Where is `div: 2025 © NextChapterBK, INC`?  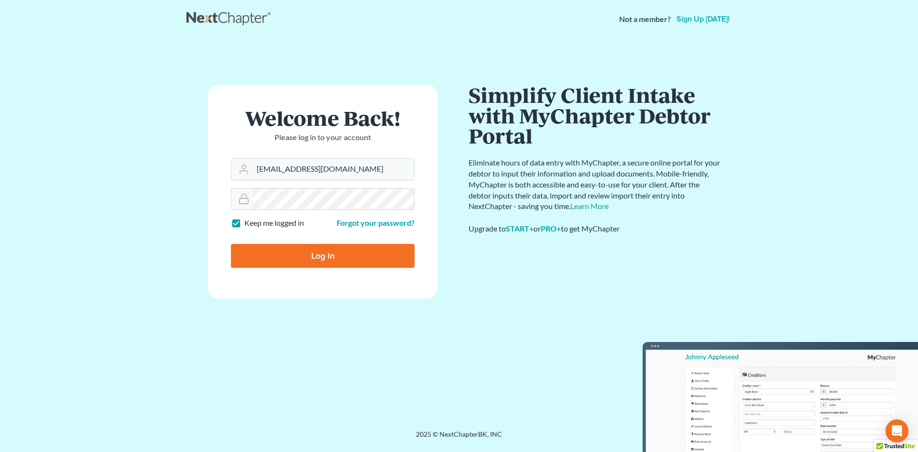 div: 2025 © NextChapterBK, INC is located at coordinates (459, 438).